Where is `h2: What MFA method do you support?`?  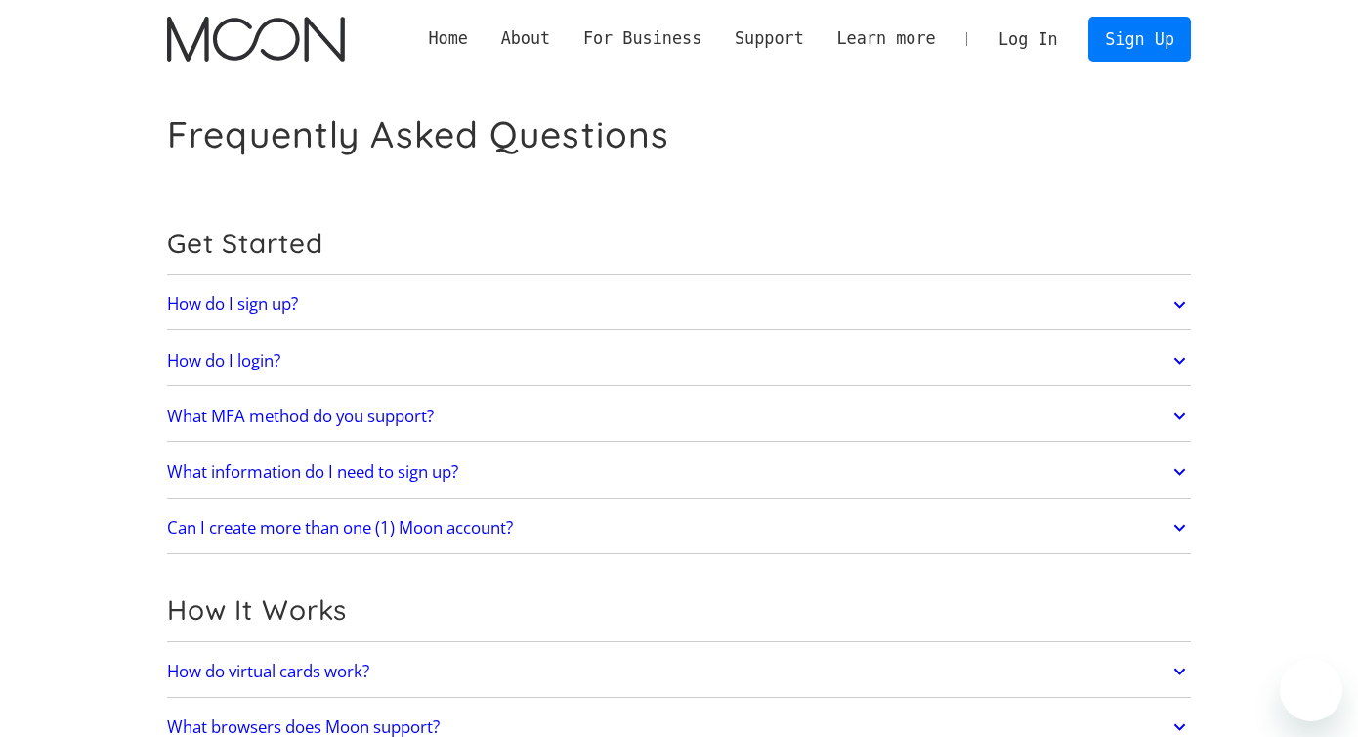
h2: What MFA method do you support? is located at coordinates (300, 416).